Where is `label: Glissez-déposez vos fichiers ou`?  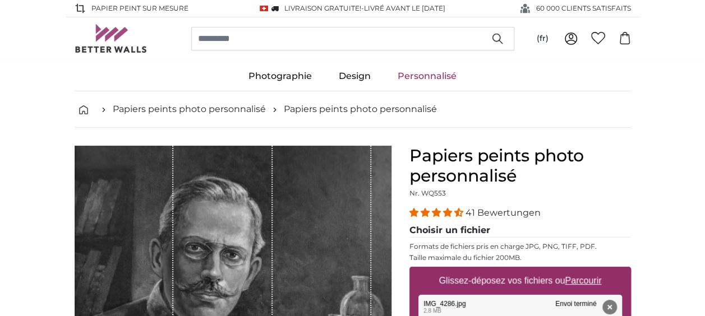 label: Glissez-déposez vos fichiers ou is located at coordinates (520, 281).